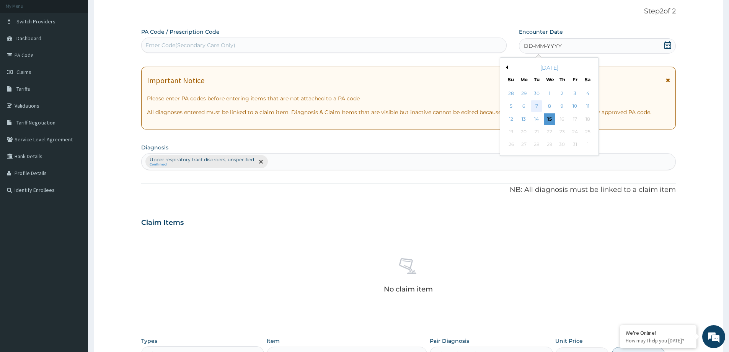 The height and width of the screenshot is (352, 729). Describe the element at coordinates (408, 98) in the screenshot. I see `p: Please enter PA codes before entering items that are not attached to a PA code` at that location.